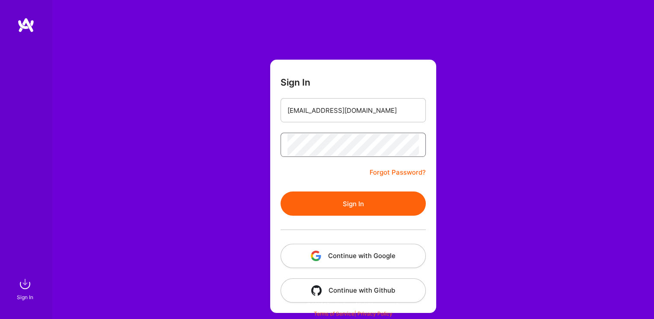 The height and width of the screenshot is (319, 654). I want to click on button: Sign In, so click(353, 203).